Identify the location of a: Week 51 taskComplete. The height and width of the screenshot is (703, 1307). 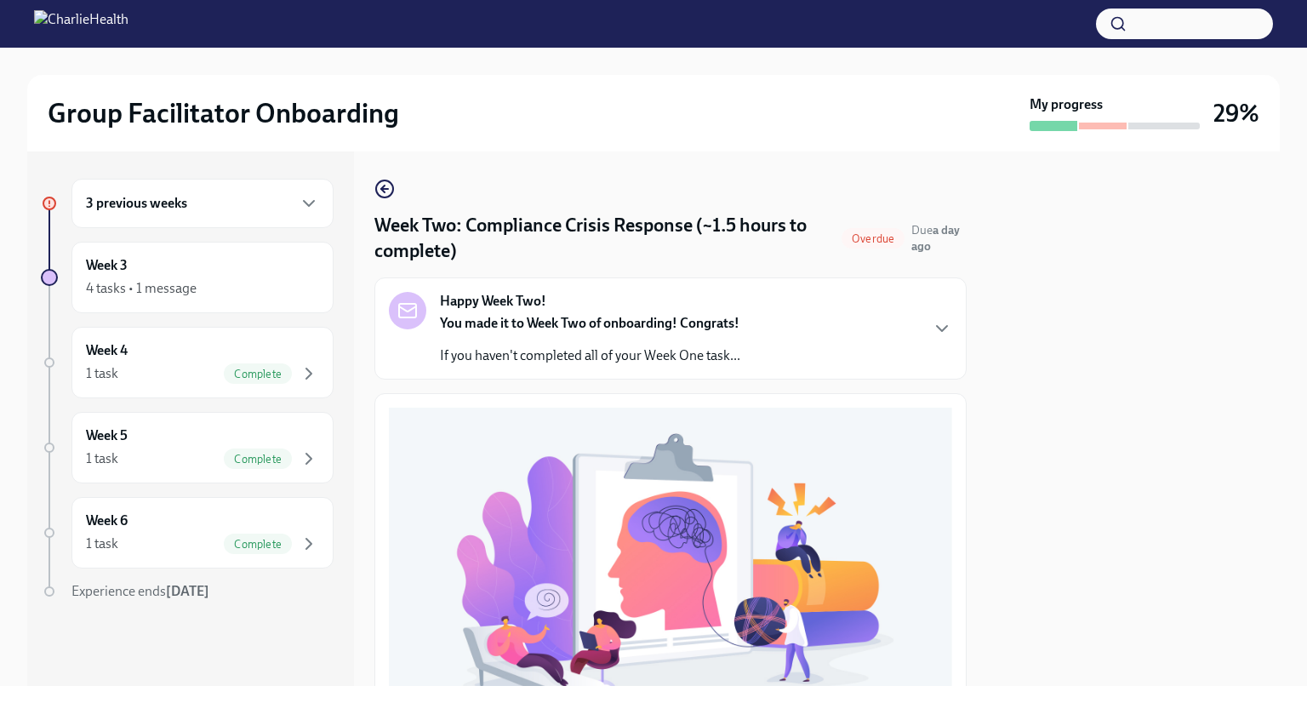
(187, 447).